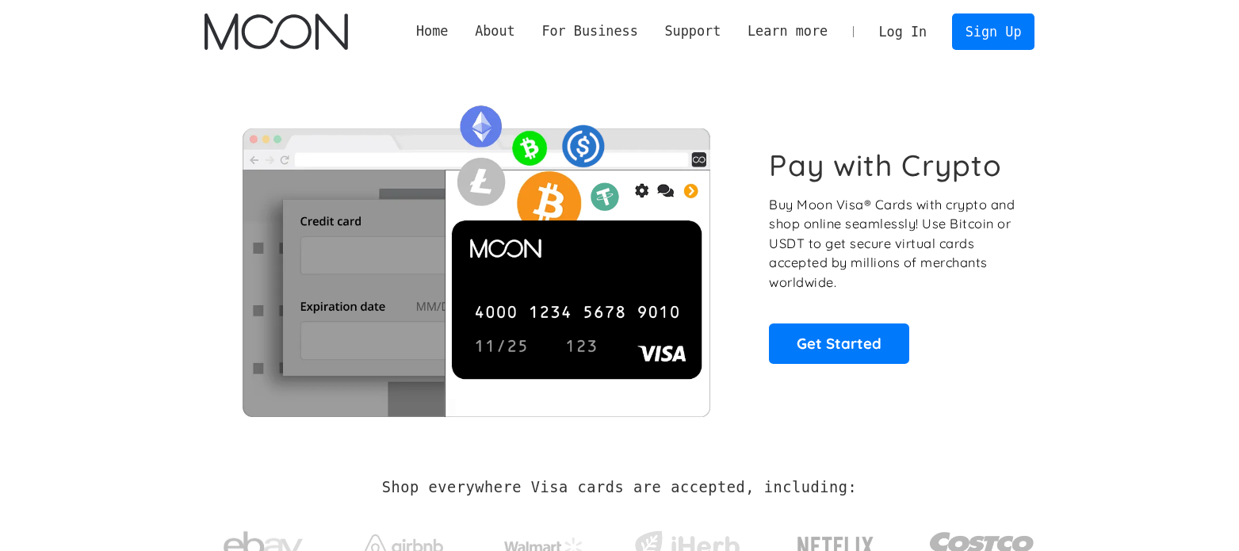  Describe the element at coordinates (276, 32) in the screenshot. I see `img: Moon Logo` at that location.